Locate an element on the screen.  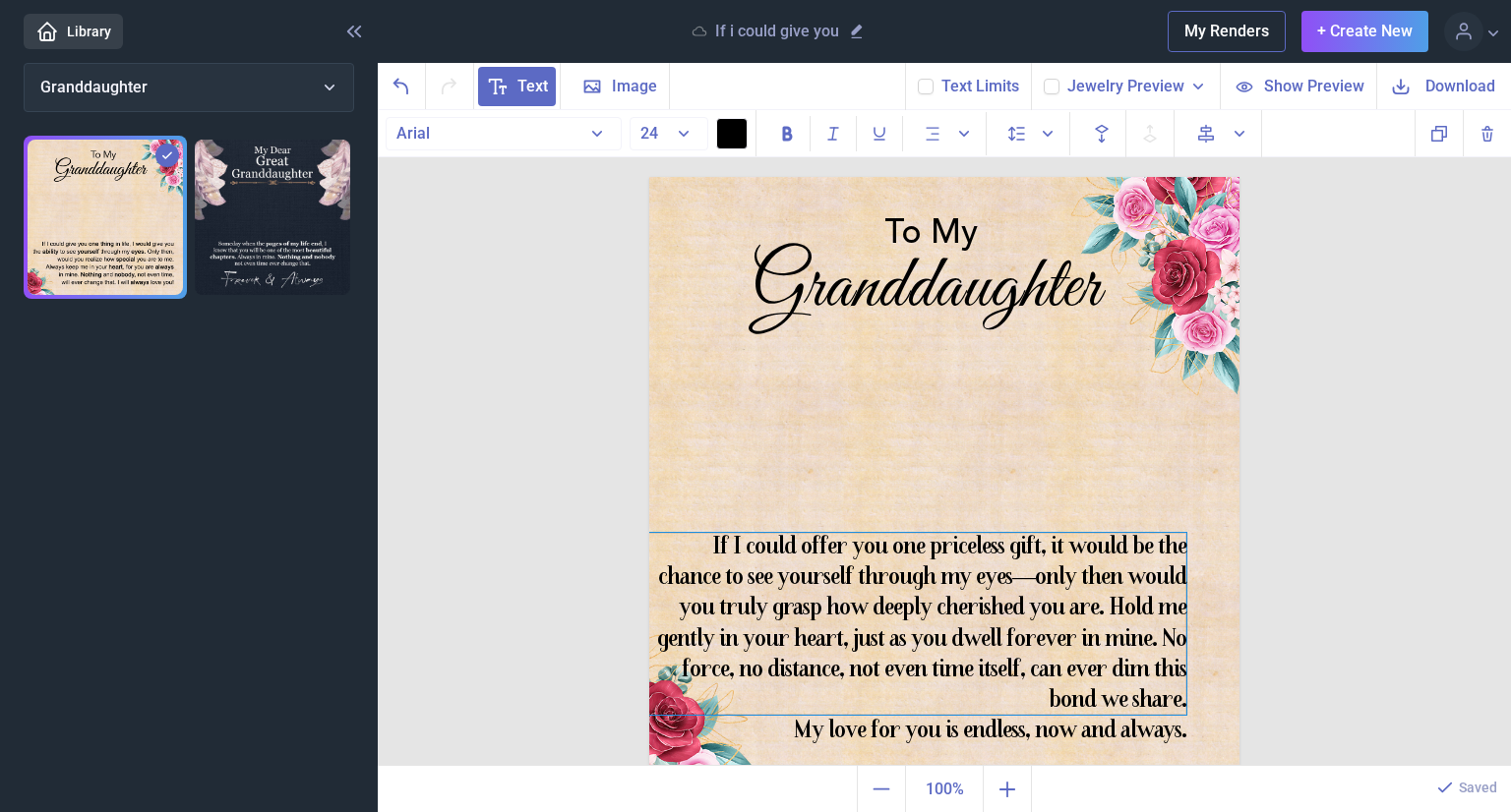
span: Show Preview is located at coordinates (1314, 85).